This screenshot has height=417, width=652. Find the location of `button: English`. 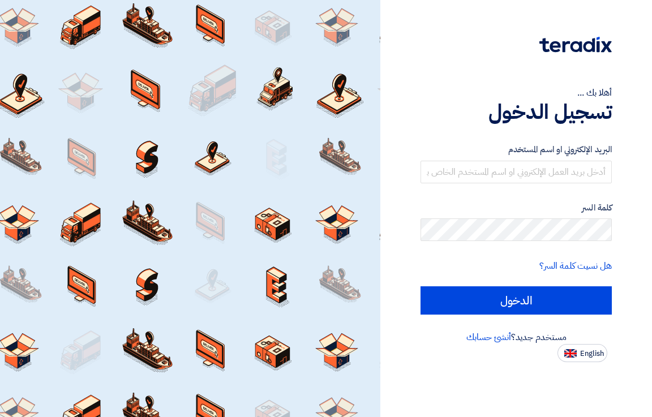

button: English is located at coordinates (582, 353).